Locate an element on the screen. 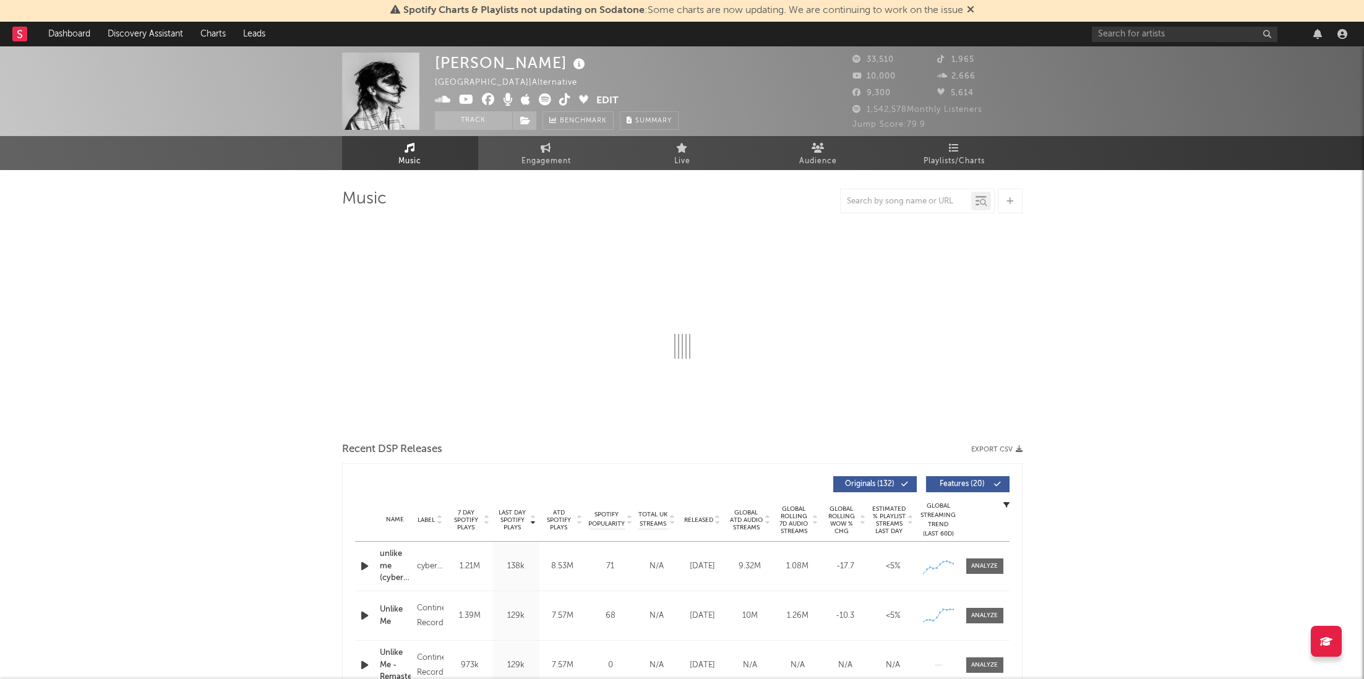  span: Playlists/Charts is located at coordinates (954, 161).